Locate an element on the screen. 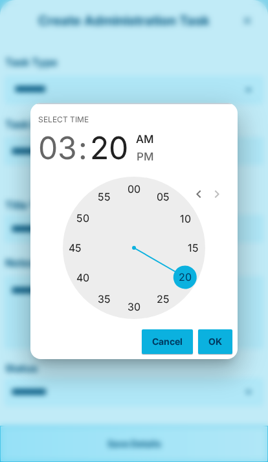  button: OK is located at coordinates (215, 342).